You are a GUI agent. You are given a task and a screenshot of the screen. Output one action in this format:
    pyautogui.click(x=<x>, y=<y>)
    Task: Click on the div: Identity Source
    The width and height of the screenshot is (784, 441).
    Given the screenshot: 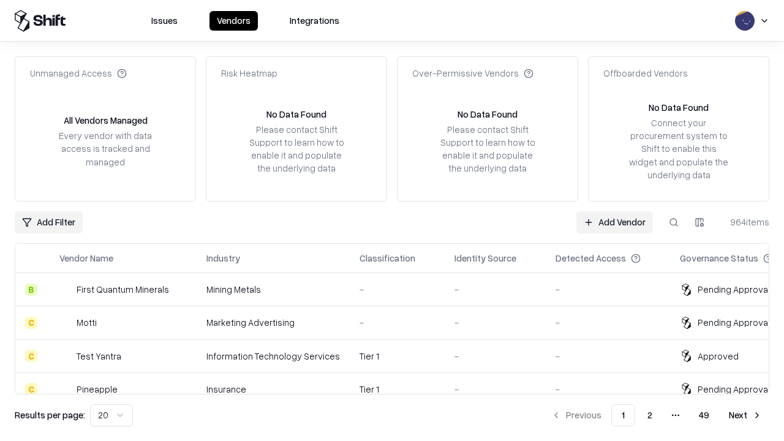 What is the action you would take?
    pyautogui.click(x=485, y=258)
    